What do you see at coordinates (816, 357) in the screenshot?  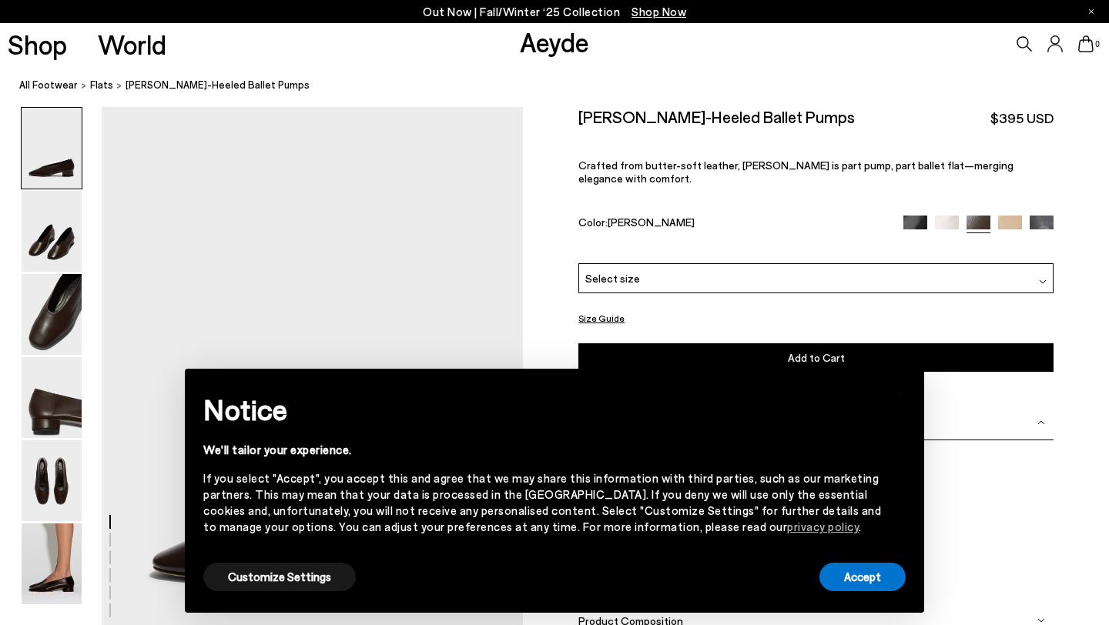 I see `button: Add to Cart` at bounding box center [816, 357].